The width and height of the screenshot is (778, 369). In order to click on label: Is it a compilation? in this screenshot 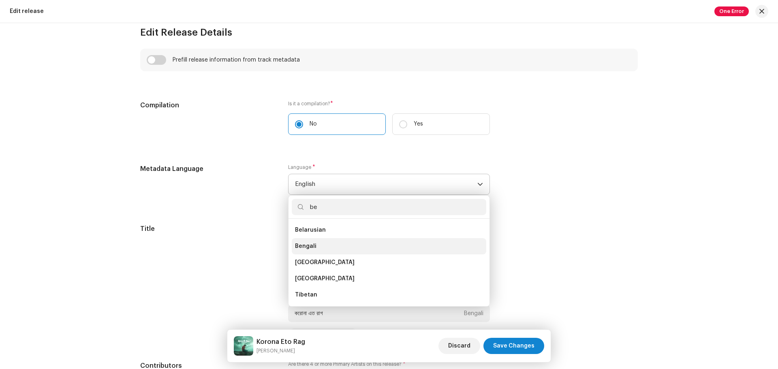, I will do `click(389, 104)`.